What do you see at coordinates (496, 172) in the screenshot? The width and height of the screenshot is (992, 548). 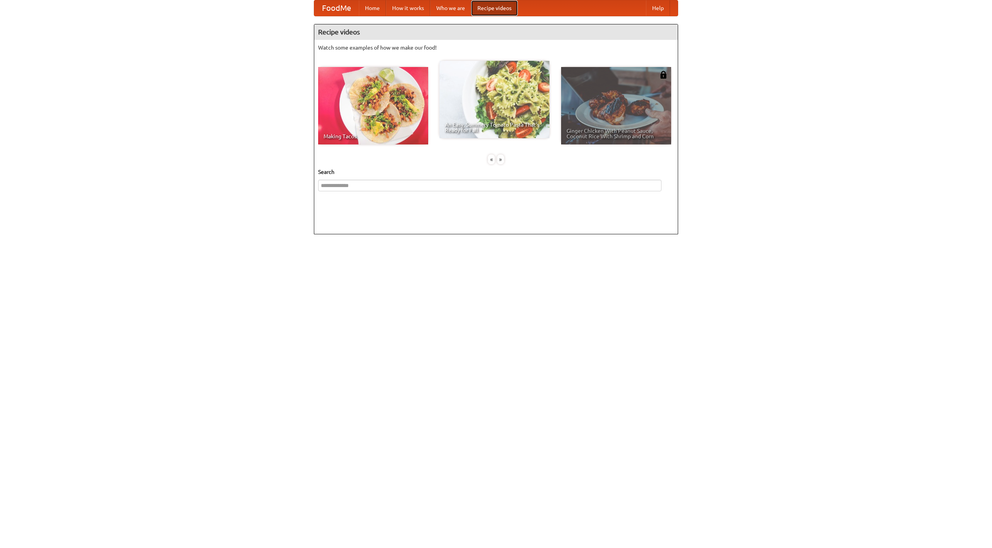 I see `h5: Search` at bounding box center [496, 172].